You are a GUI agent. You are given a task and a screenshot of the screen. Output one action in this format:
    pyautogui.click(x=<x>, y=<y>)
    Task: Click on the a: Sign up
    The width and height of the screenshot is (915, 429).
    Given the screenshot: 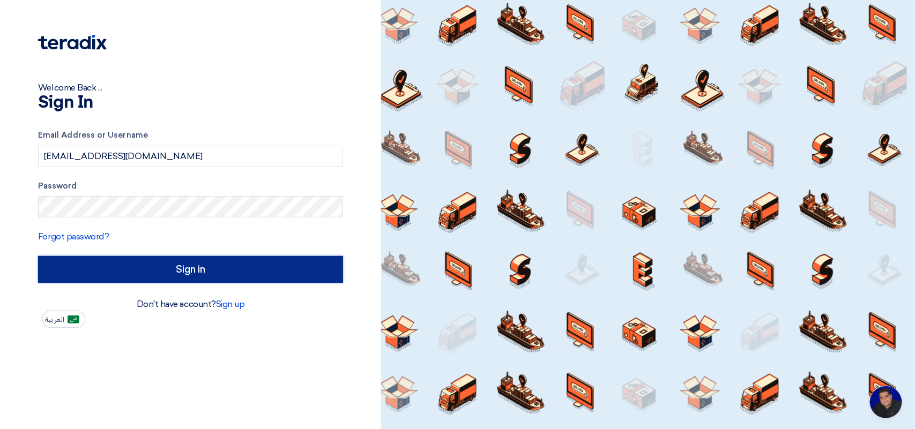 What is the action you would take?
    pyautogui.click(x=230, y=304)
    